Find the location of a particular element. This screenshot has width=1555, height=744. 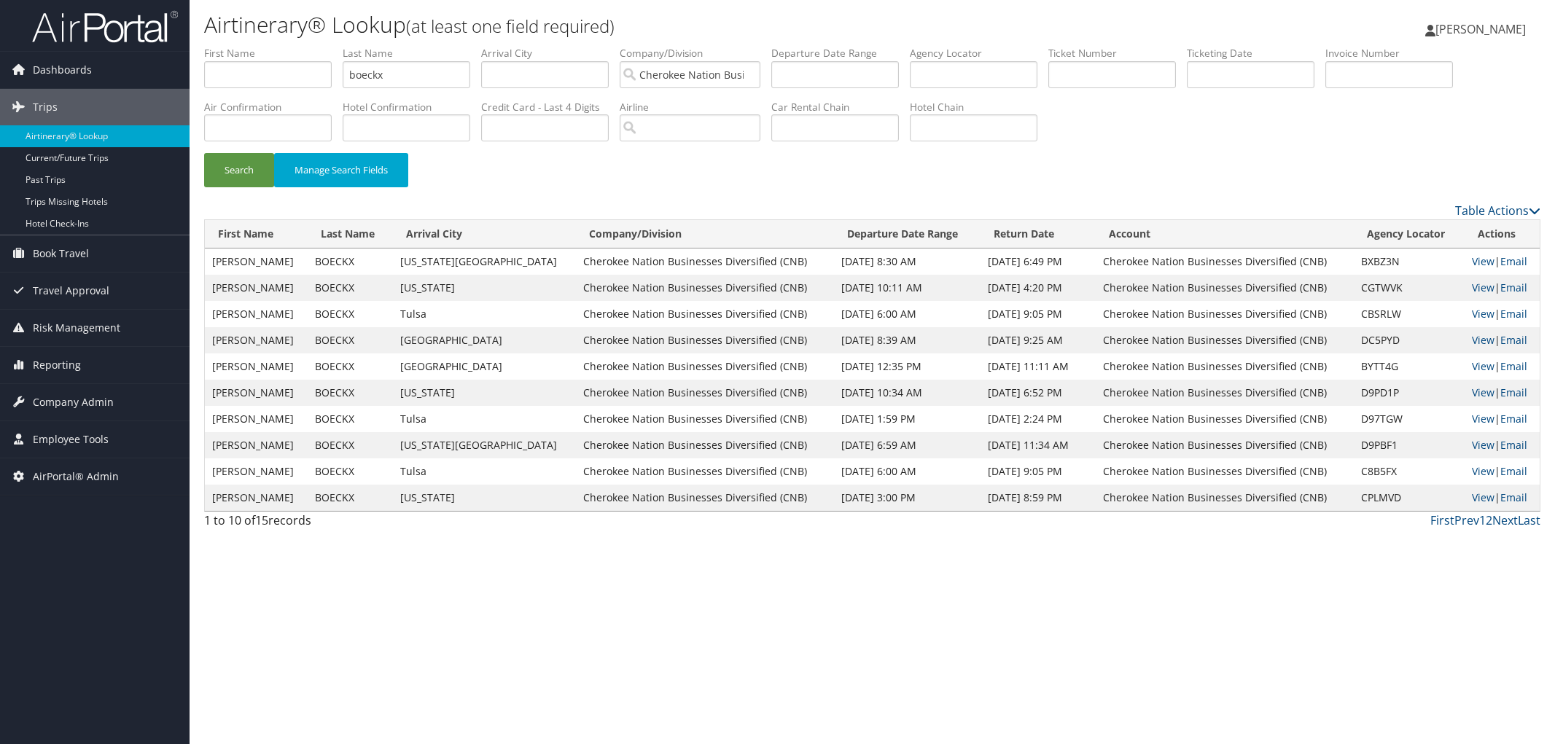

span: Book Travel is located at coordinates (61, 254).